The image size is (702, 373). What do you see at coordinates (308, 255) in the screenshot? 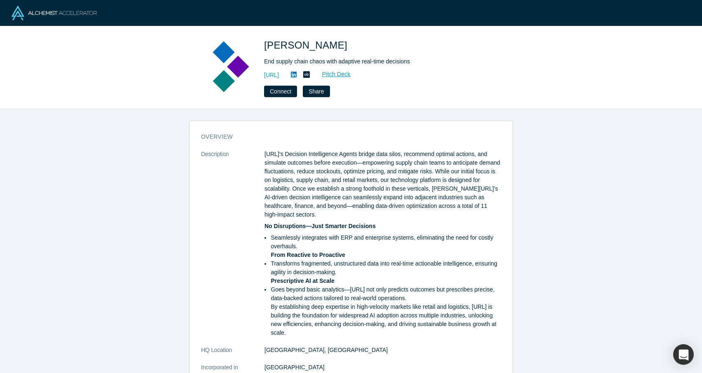
I see `strong: From Reactive to Proactive` at bounding box center [308, 255].